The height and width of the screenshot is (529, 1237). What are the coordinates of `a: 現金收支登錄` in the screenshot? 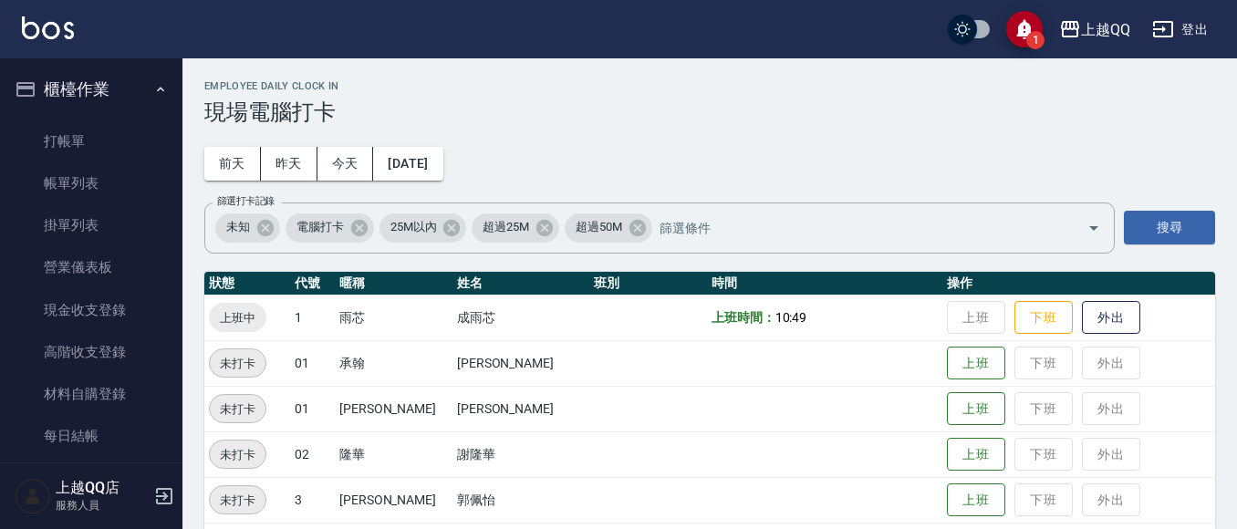 It's located at (91, 310).